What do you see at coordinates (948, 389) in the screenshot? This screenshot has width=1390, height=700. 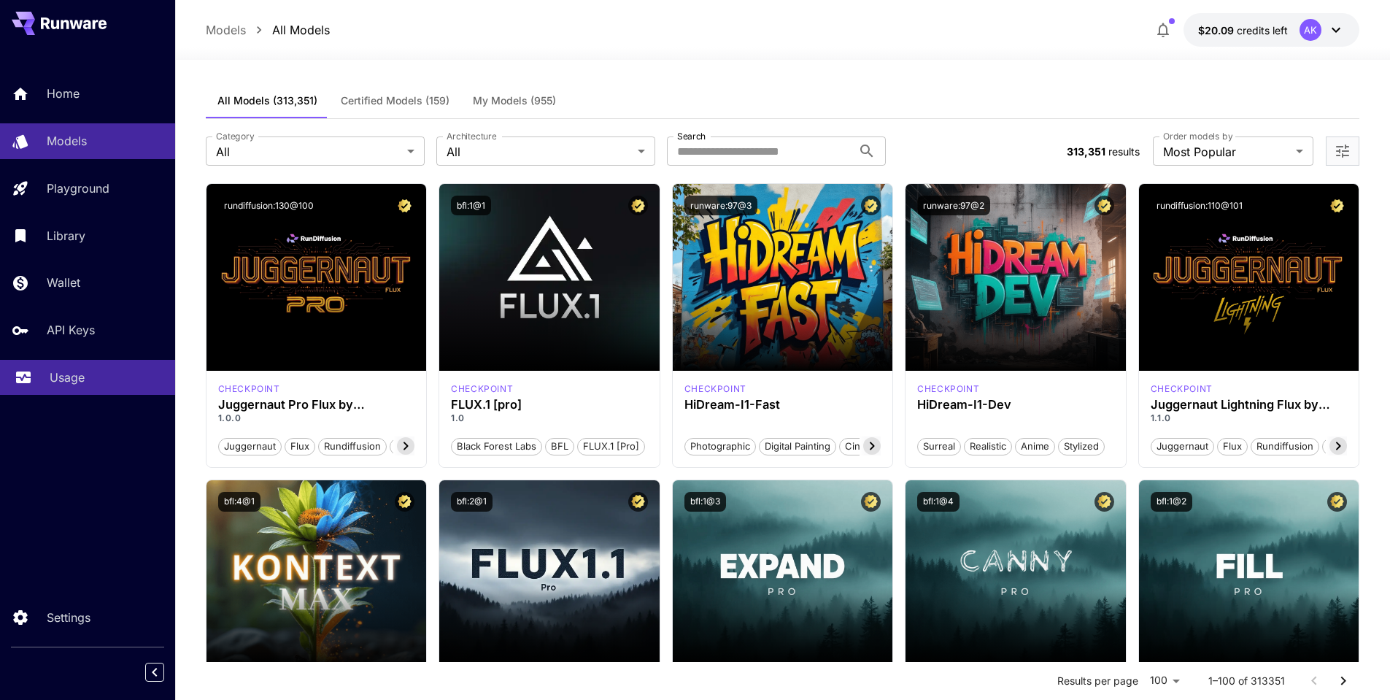 I see `div: HiDream Dev` at bounding box center [948, 389].